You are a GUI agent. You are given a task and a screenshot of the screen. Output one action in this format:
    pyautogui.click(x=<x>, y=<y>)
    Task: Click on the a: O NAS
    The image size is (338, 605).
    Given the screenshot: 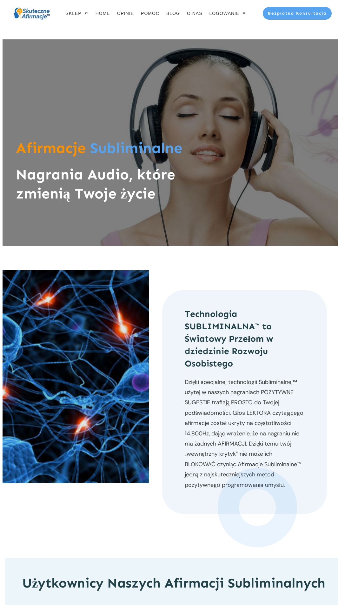 What is the action you would take?
    pyautogui.click(x=195, y=13)
    